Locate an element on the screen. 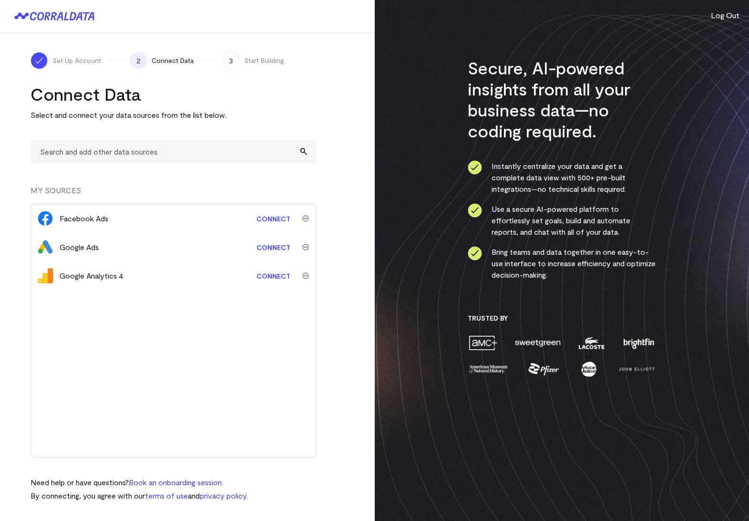 This screenshot has width=749, height=521. img: sweetgreen-1d1fb32c.png is located at coordinates (538, 342).